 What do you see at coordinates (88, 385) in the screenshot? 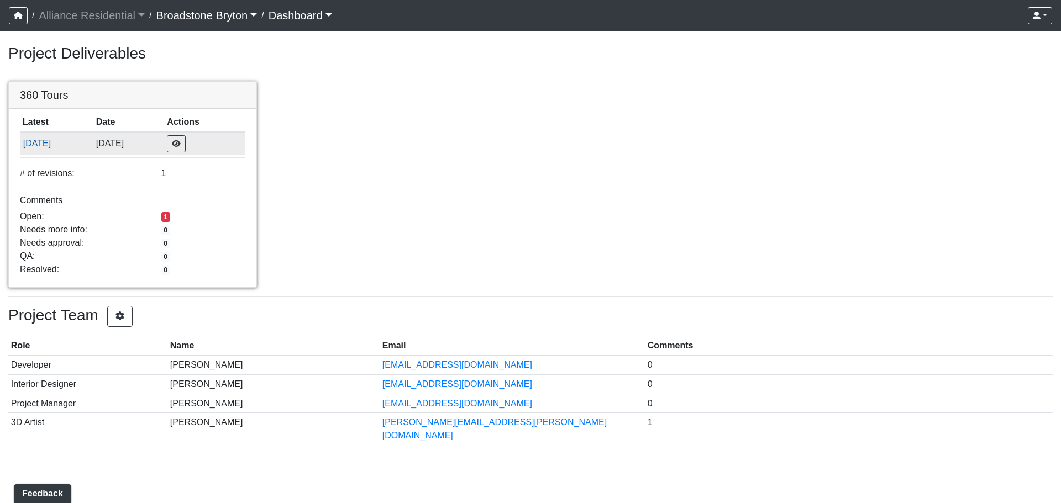
I see `td: Interior Designer` at bounding box center [88, 385].